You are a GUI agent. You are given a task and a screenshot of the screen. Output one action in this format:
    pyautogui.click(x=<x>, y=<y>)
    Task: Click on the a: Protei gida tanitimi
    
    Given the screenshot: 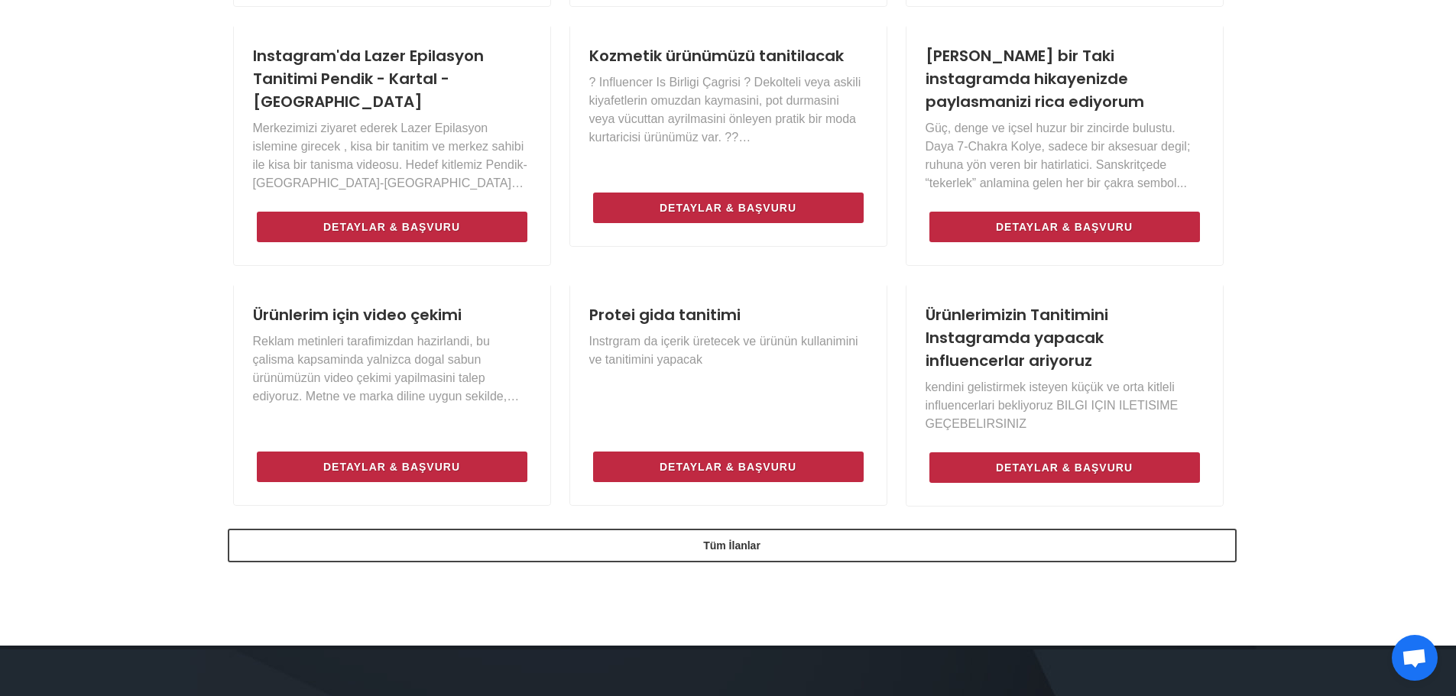 What is the action you would take?
    pyautogui.click(x=665, y=315)
    